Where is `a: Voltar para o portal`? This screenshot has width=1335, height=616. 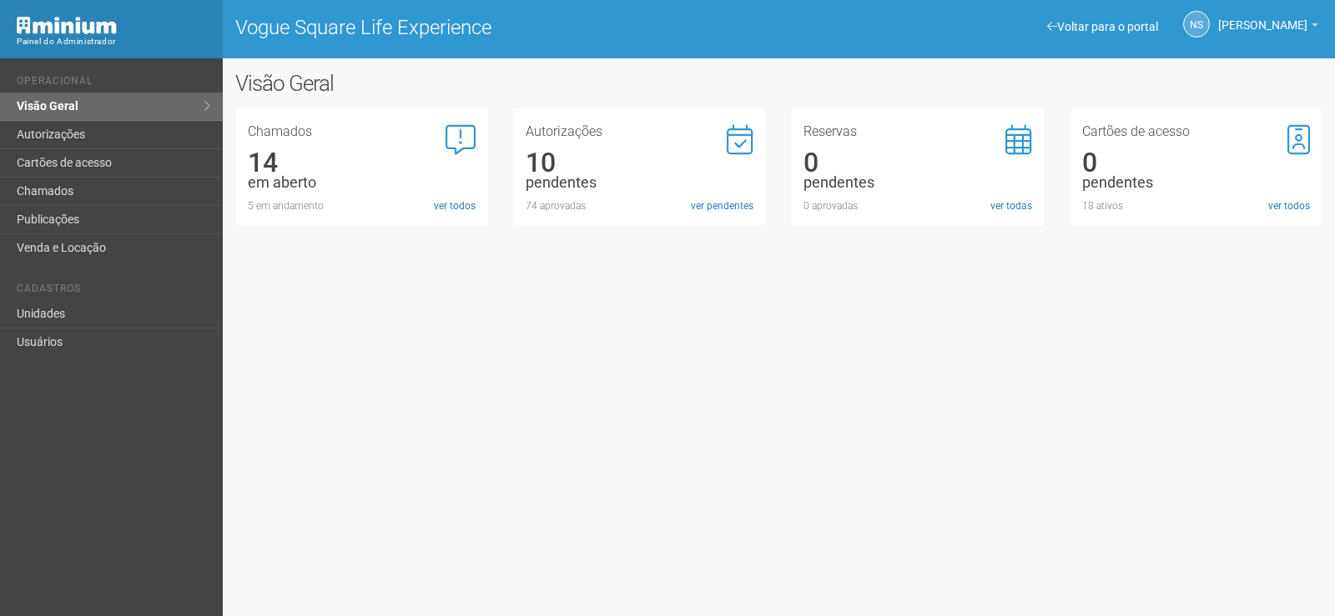 a: Voltar para o portal is located at coordinates (1102, 27).